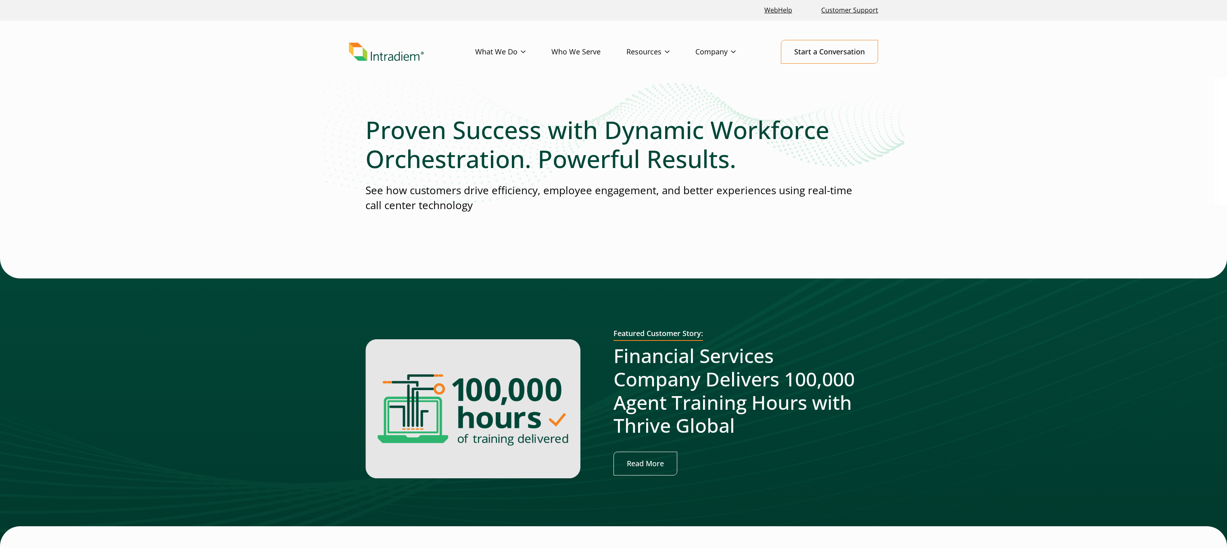  What do you see at coordinates (412, 52) in the screenshot?
I see `a: Link to homepage of Intradiem` at bounding box center [412, 52].